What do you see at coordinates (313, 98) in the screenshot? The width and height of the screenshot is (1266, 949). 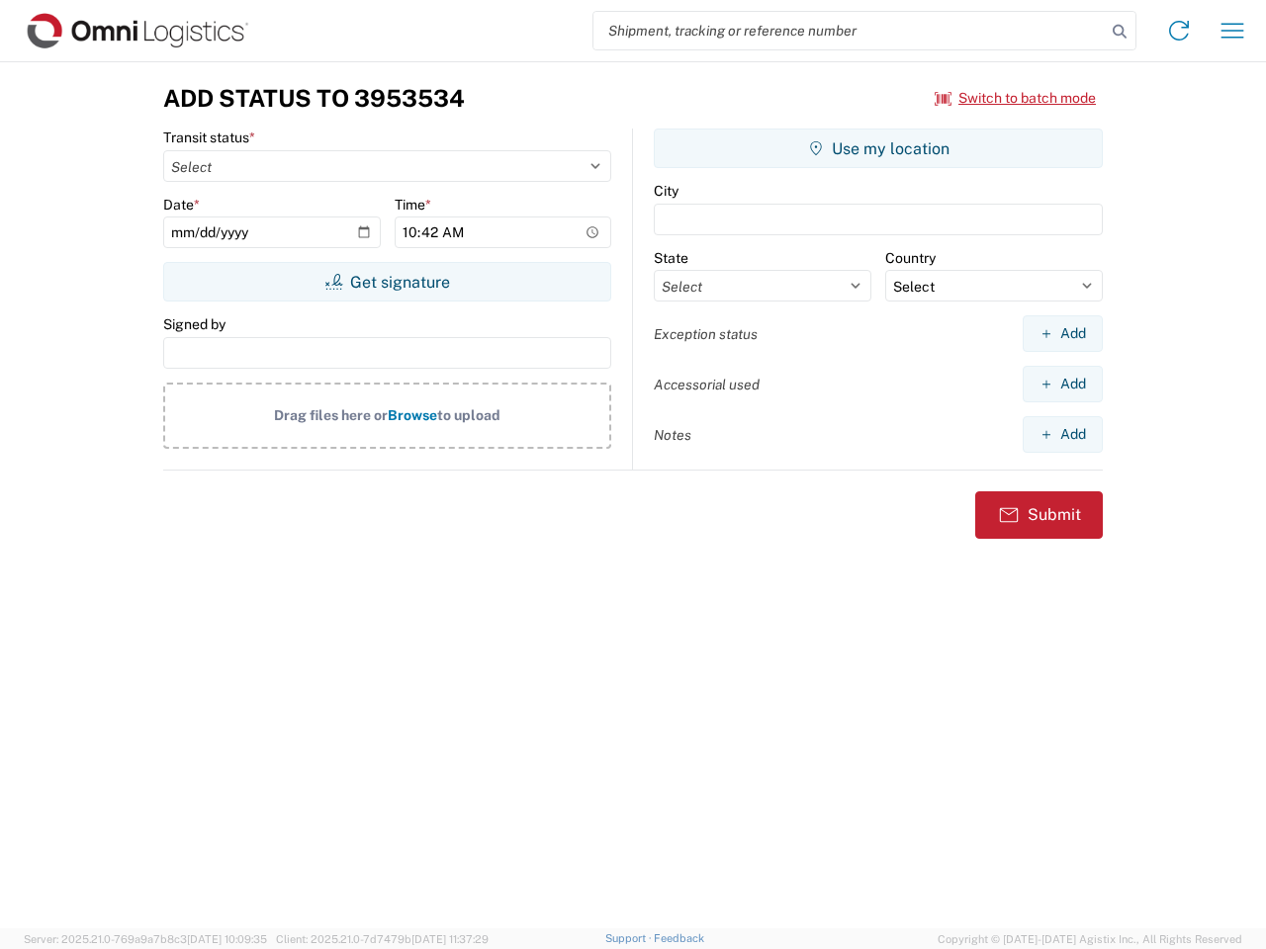 I see `h3: Add Status to 3953534` at bounding box center [313, 98].